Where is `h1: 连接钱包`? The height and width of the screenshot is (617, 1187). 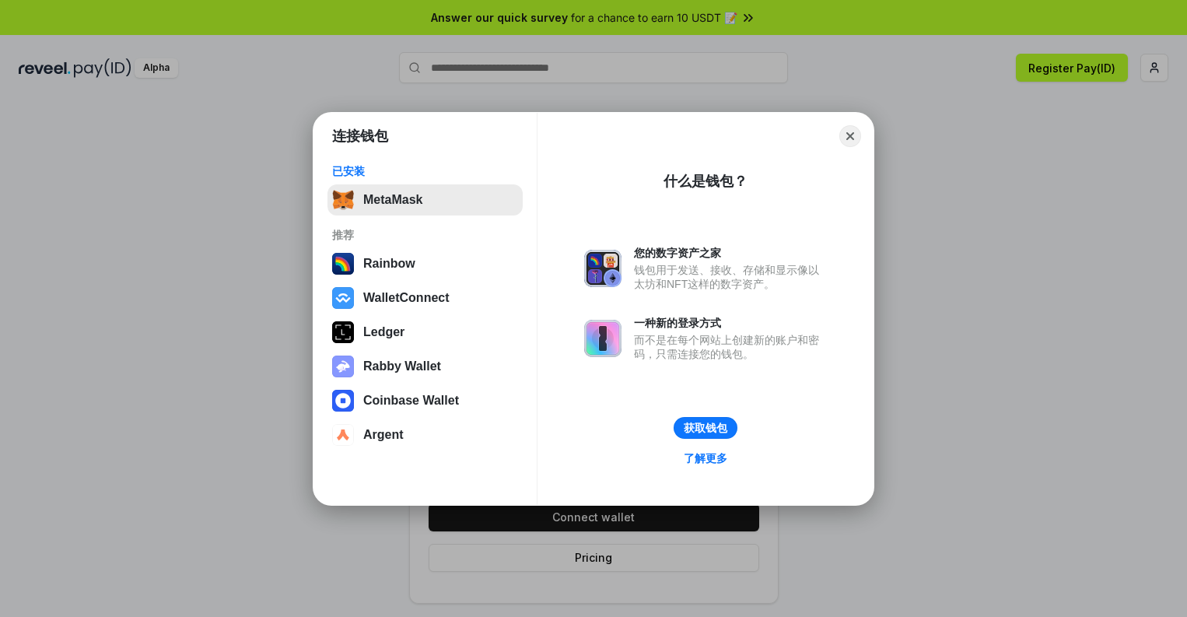
h1: 连接钱包 is located at coordinates (360, 136).